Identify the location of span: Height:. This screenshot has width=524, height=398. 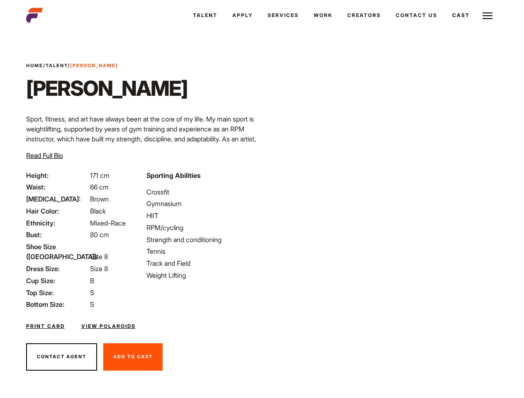
(57, 175).